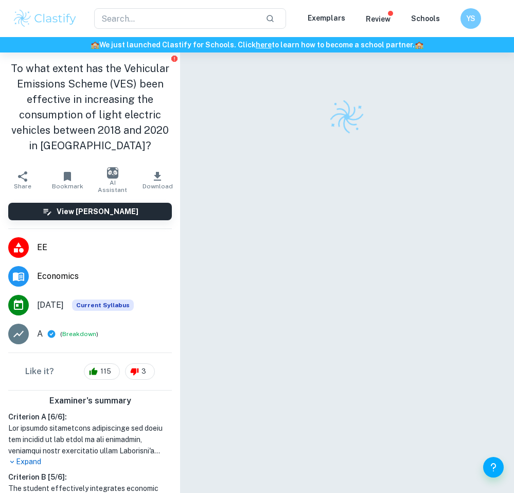 The image size is (514, 493). I want to click on img: AI Assistant, so click(113, 173).